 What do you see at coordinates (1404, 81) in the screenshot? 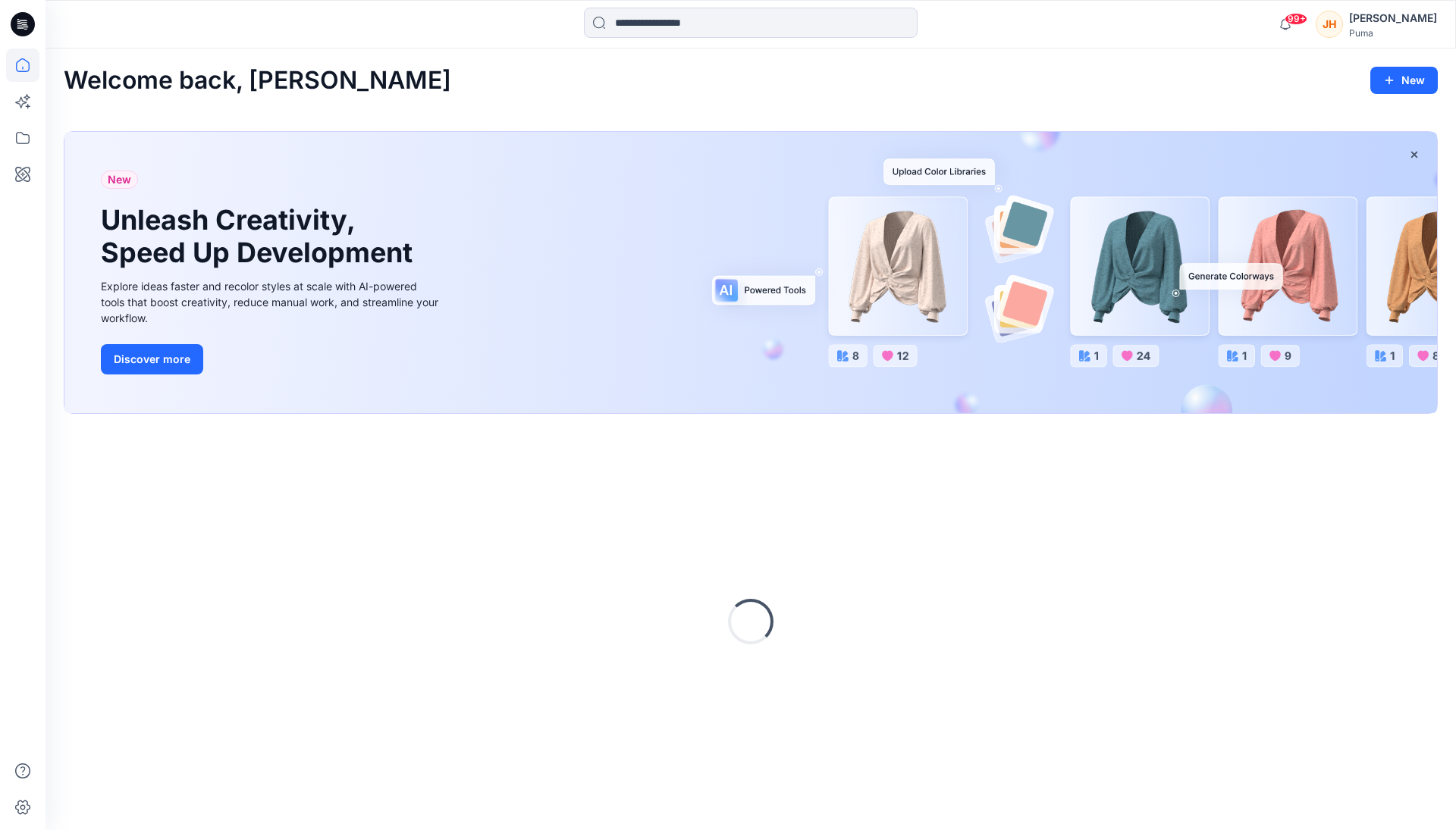
I see `button: New` at bounding box center [1404, 81].